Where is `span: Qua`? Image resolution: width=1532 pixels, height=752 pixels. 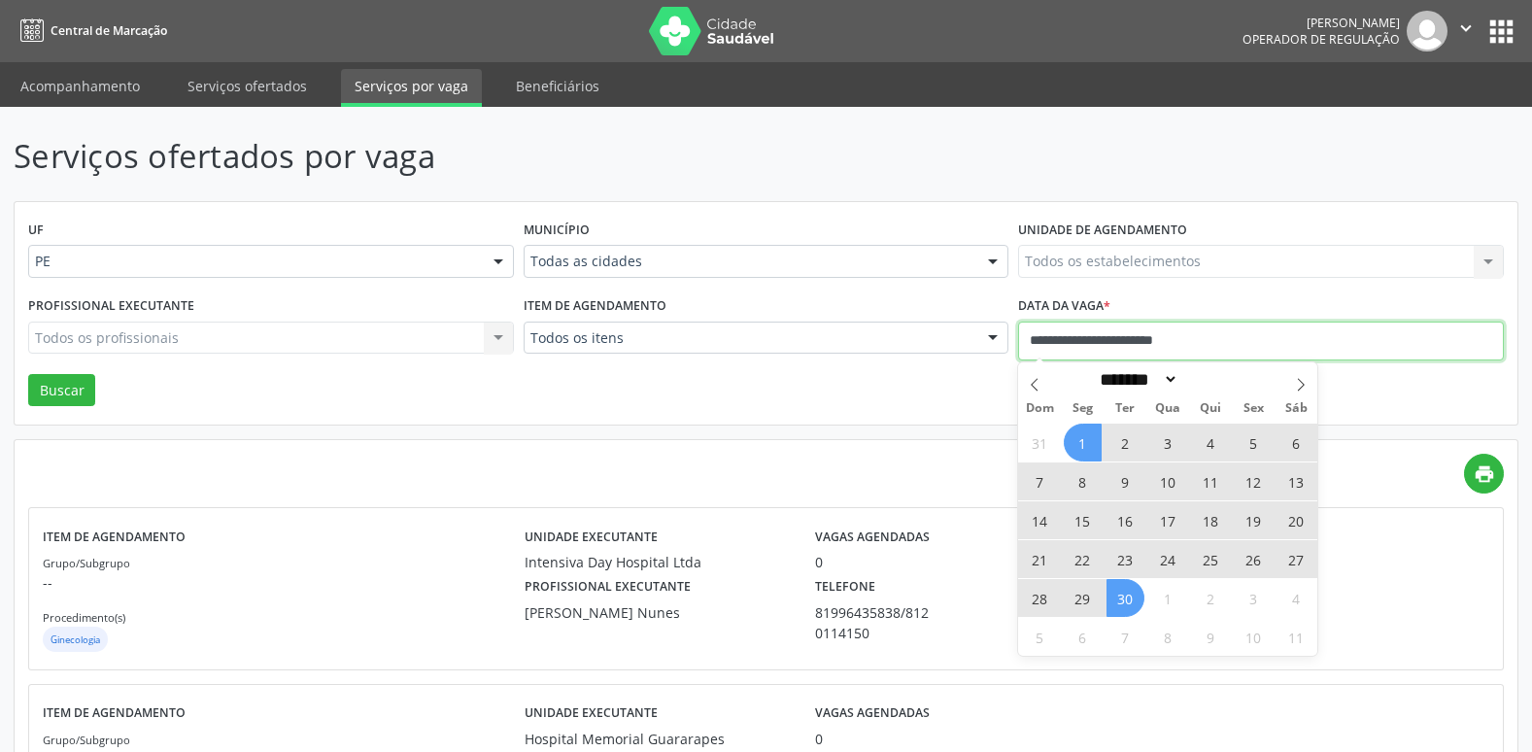 span: Qua is located at coordinates (1168, 408).